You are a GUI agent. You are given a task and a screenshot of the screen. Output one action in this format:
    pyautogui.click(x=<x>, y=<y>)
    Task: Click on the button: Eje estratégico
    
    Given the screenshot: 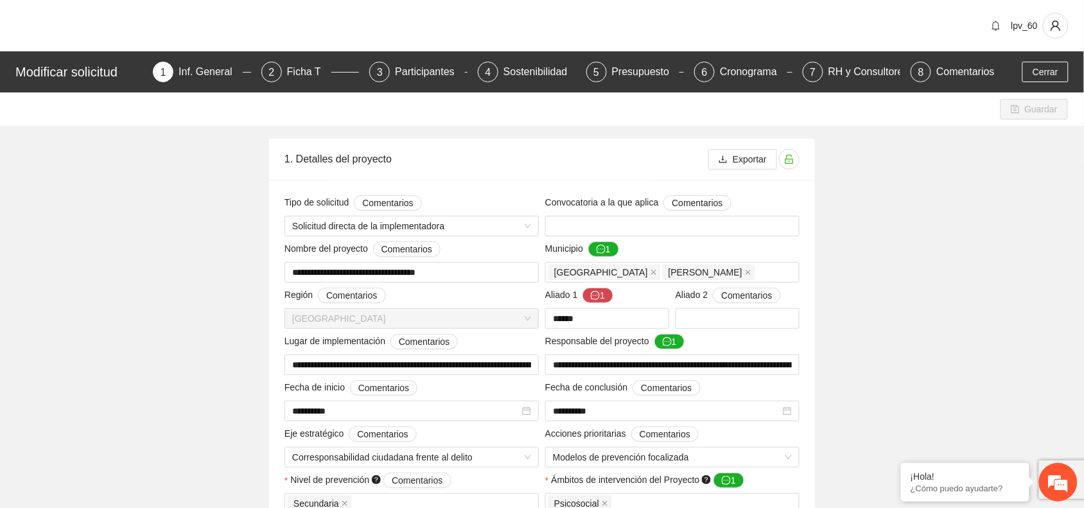 What is the action you would take?
    pyautogui.click(x=382, y=434)
    